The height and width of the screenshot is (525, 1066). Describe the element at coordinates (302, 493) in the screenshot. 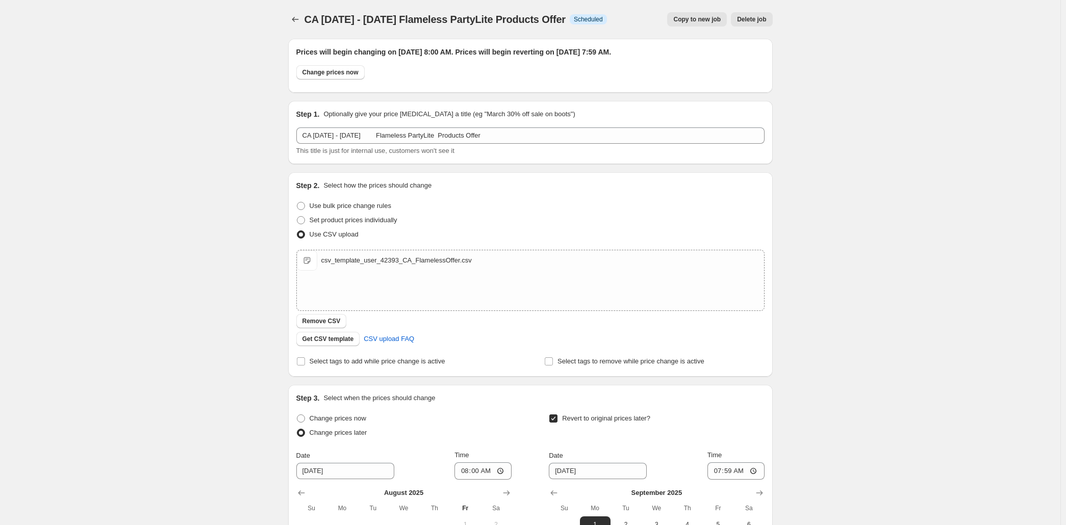

I see `button: Show previous month, July 2025` at that location.